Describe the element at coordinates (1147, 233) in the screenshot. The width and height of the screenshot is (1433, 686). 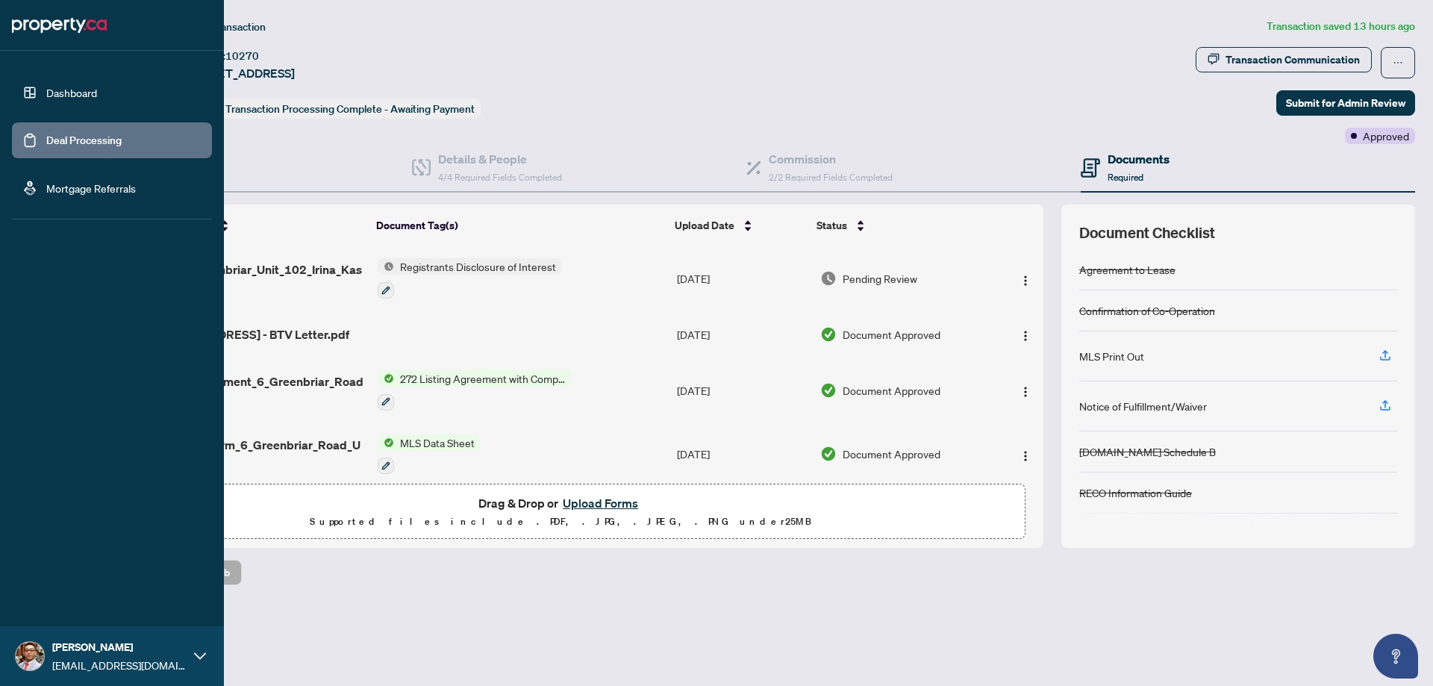
I see `span: Document Checklist` at that location.